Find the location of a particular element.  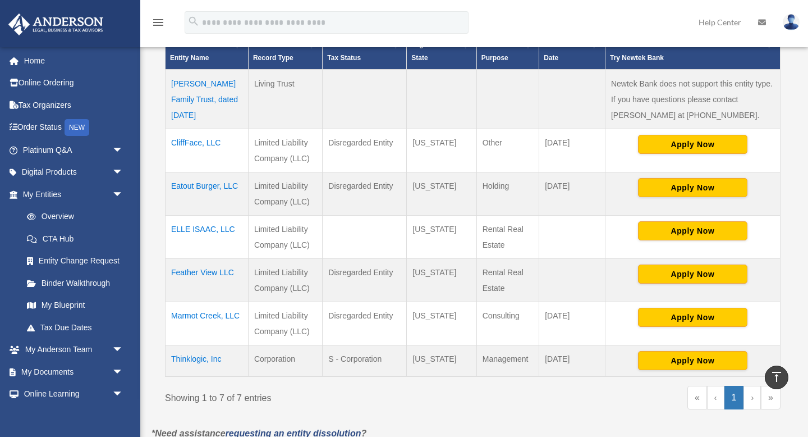

a: CTA Hub is located at coordinates (75, 239).